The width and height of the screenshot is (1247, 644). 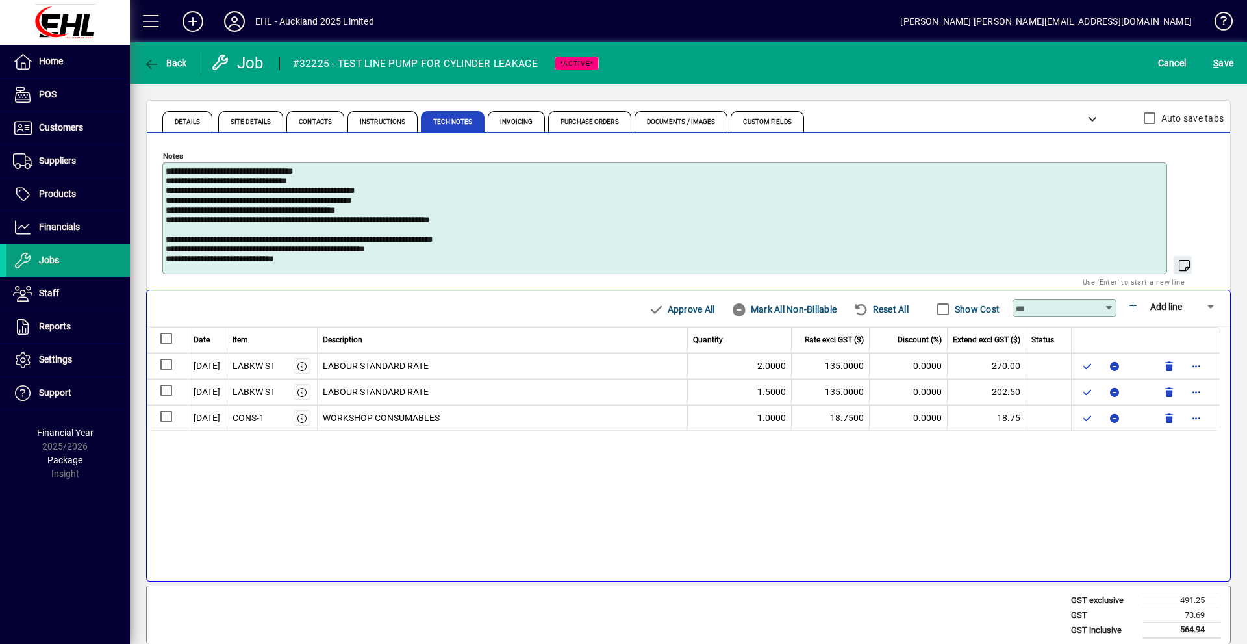 I want to click on label: Auto save tabs, so click(x=1191, y=118).